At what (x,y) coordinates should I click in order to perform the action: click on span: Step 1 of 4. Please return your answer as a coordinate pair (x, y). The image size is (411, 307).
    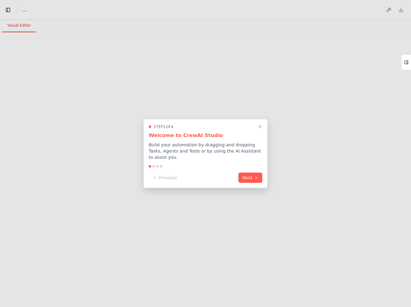
    Looking at the image, I should click on (163, 127).